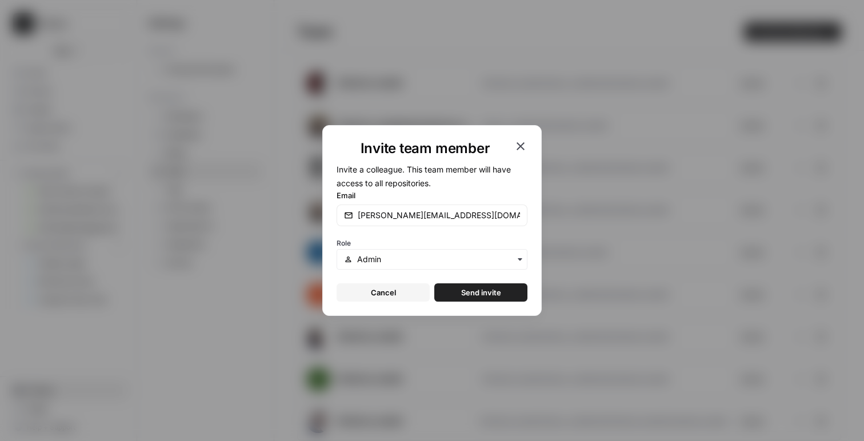  I want to click on span: Role, so click(343, 243).